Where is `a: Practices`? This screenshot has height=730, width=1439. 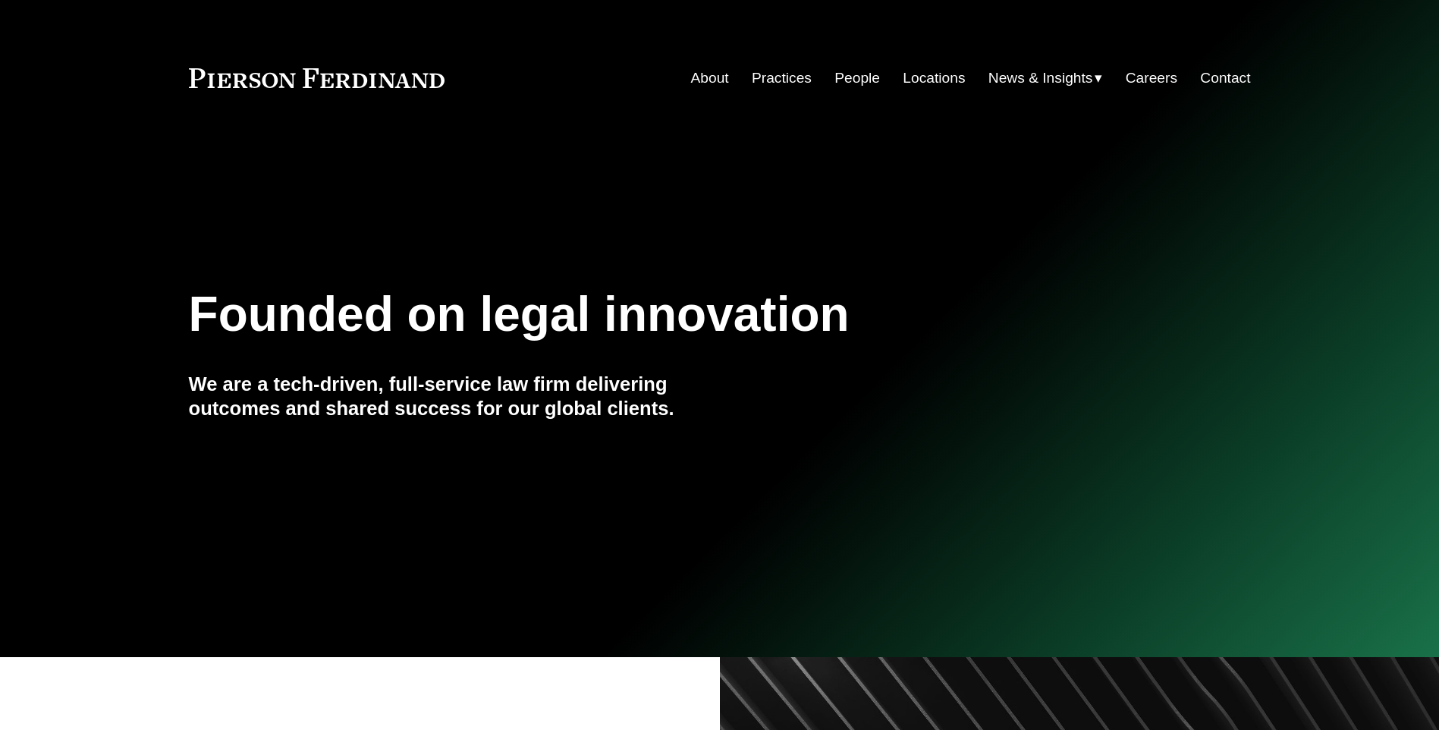
a: Practices is located at coordinates (782, 78).